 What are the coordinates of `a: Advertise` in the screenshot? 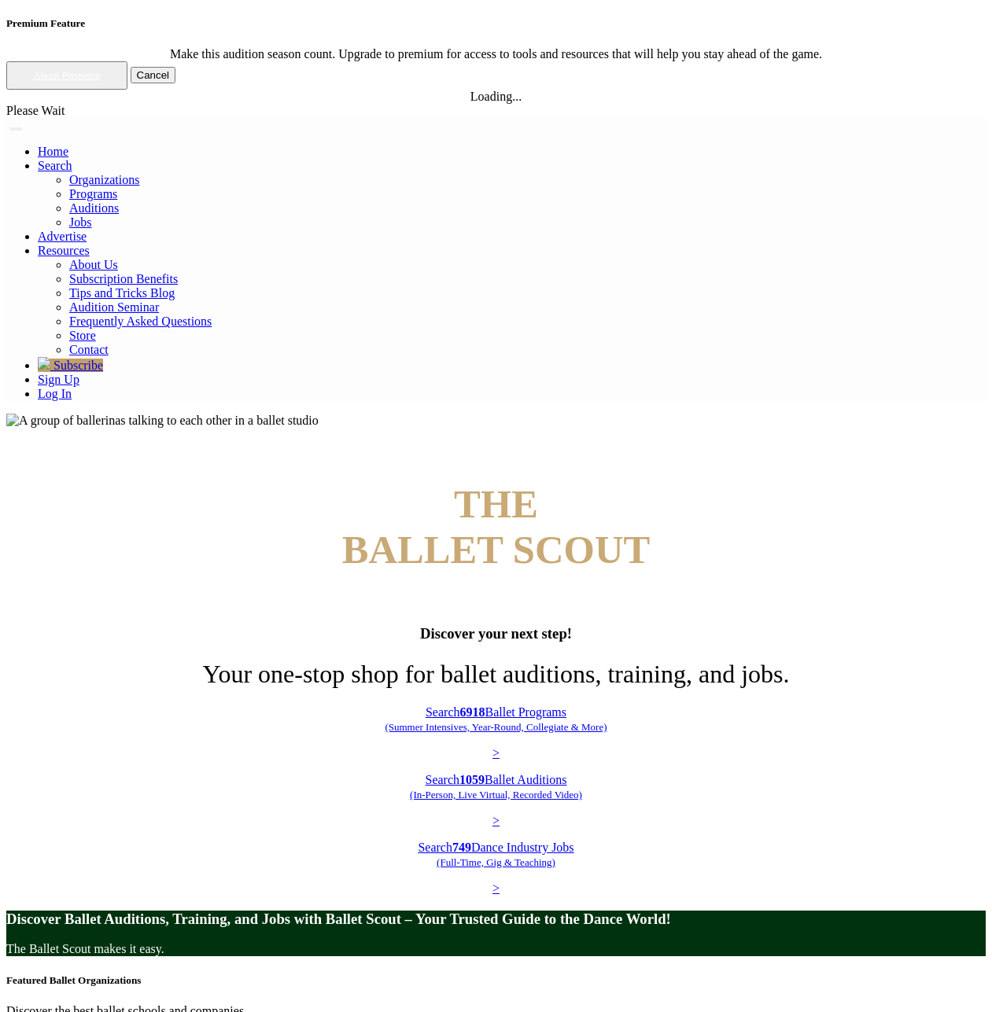 It's located at (62, 236).